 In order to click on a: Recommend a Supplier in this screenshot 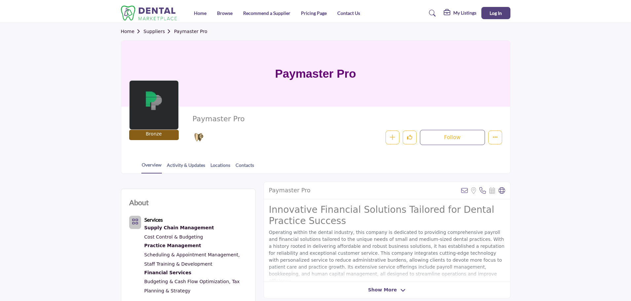, I will do `click(267, 13)`.